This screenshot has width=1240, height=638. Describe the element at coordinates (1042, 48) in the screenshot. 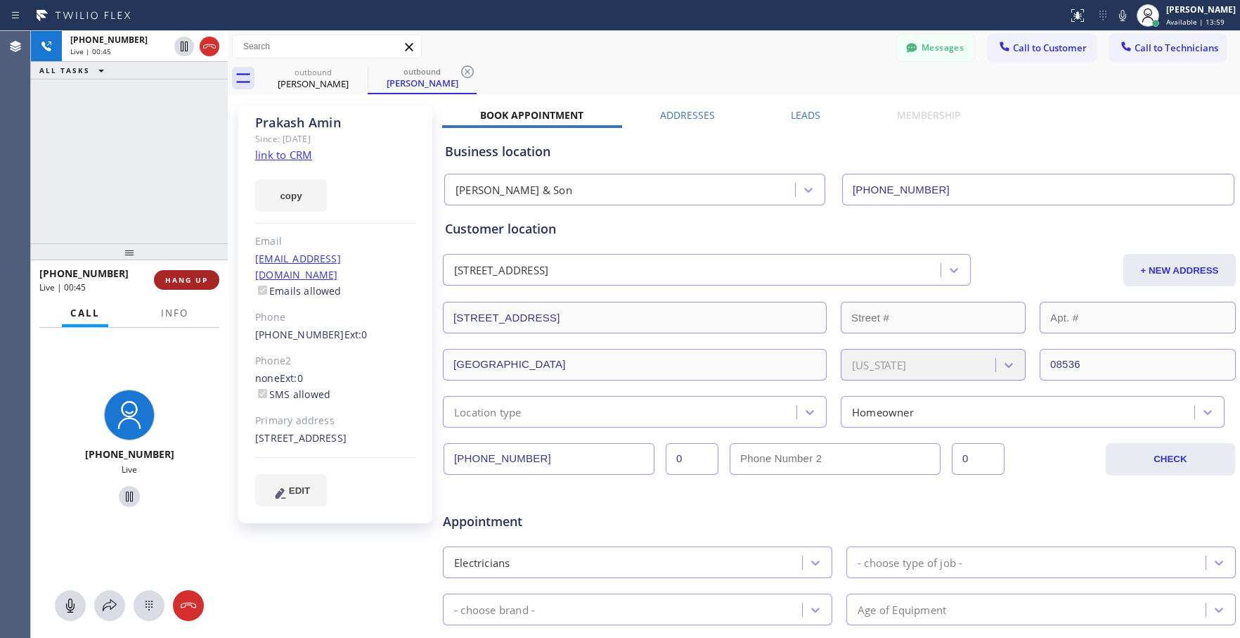

I see `button: Call to Customer` at that location.